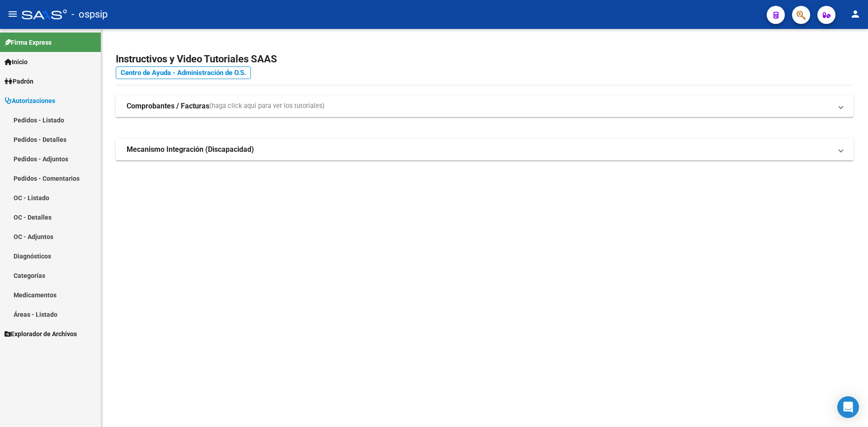 Image resolution: width=868 pixels, height=427 pixels. What do you see at coordinates (848, 407) in the screenshot?
I see `div: Open Intercom Messenger` at bounding box center [848, 407].